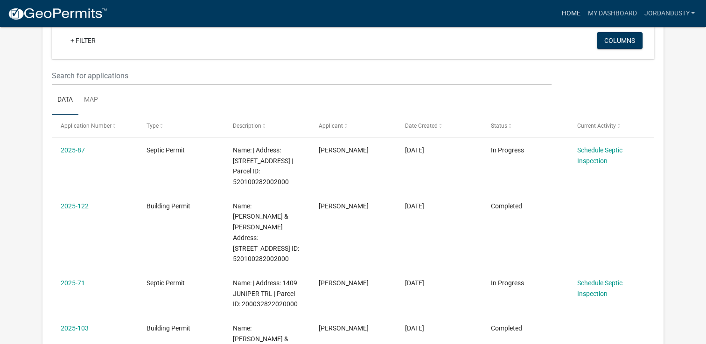  I want to click on datatable-header-cell: Status, so click(525, 126).